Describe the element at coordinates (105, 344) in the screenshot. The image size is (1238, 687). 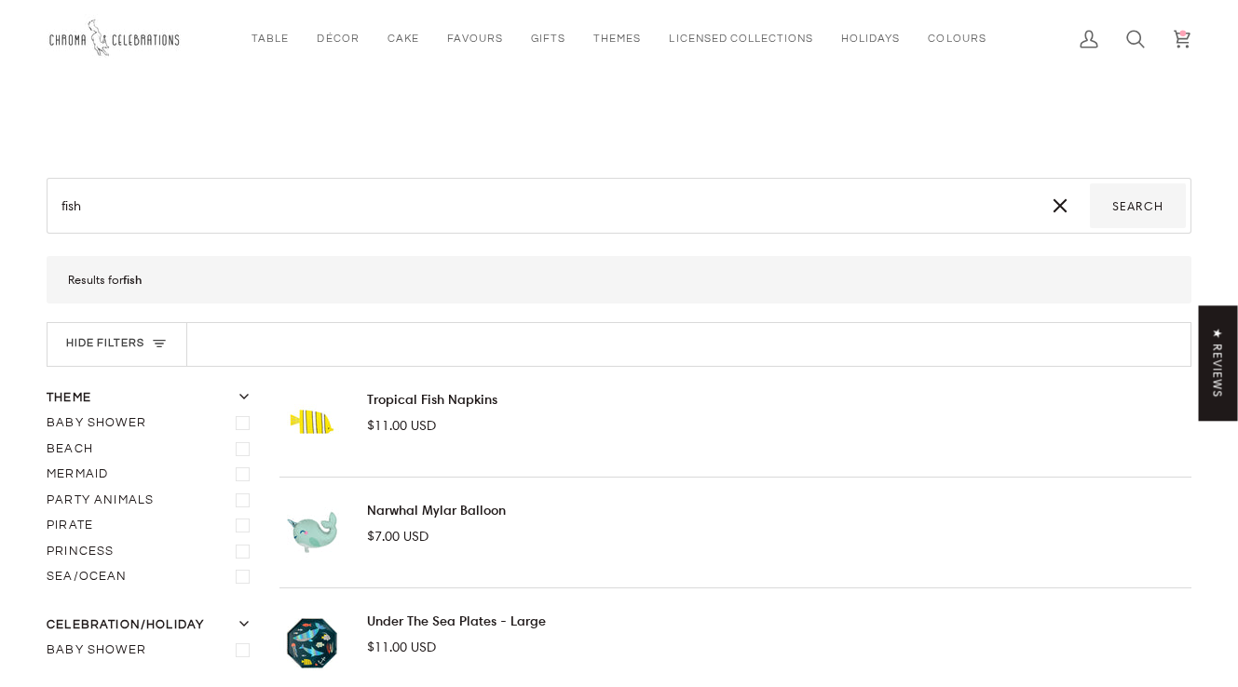
I see `span: Hide filters` at that location.